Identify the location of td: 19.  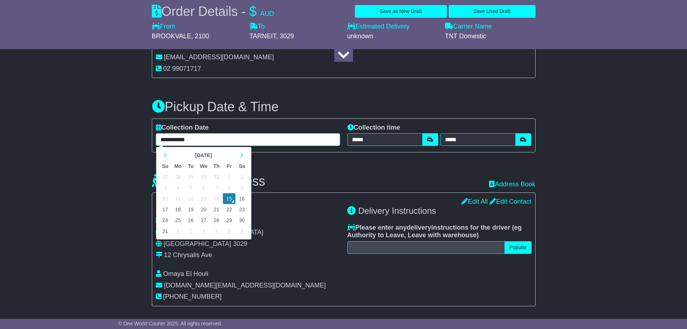
(190, 209).